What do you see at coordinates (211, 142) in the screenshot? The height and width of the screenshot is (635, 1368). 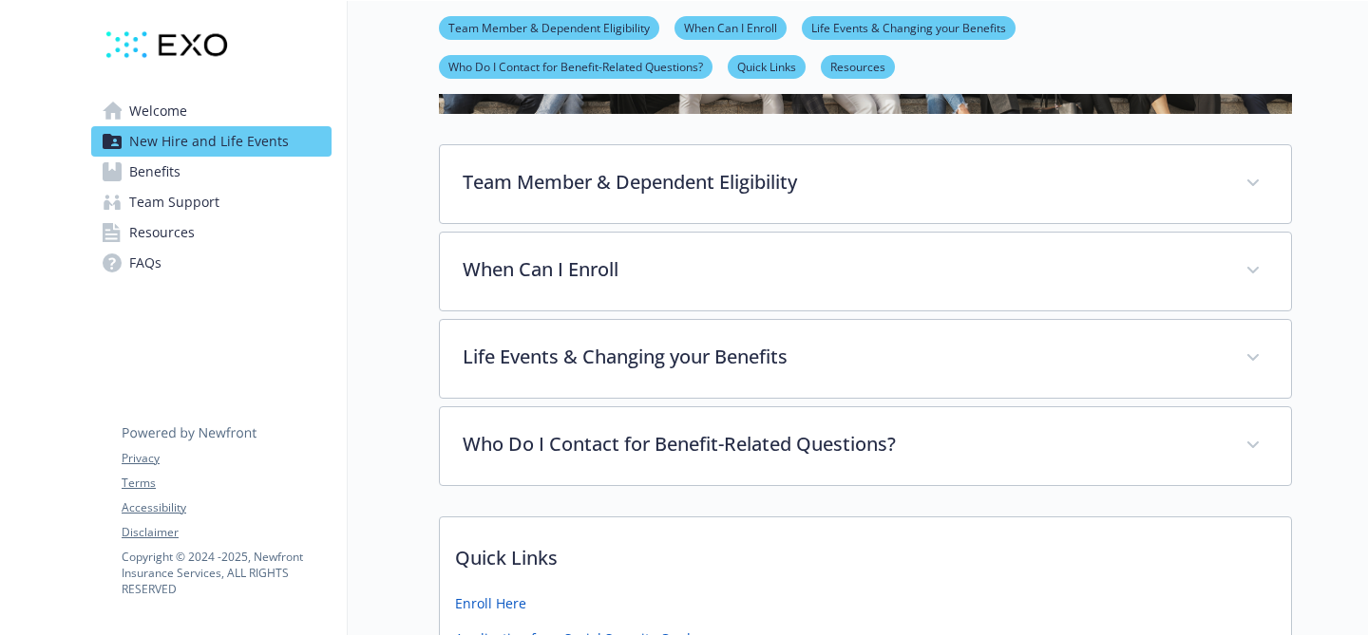 I see `a: New Hire and Life Events` at bounding box center [211, 142].